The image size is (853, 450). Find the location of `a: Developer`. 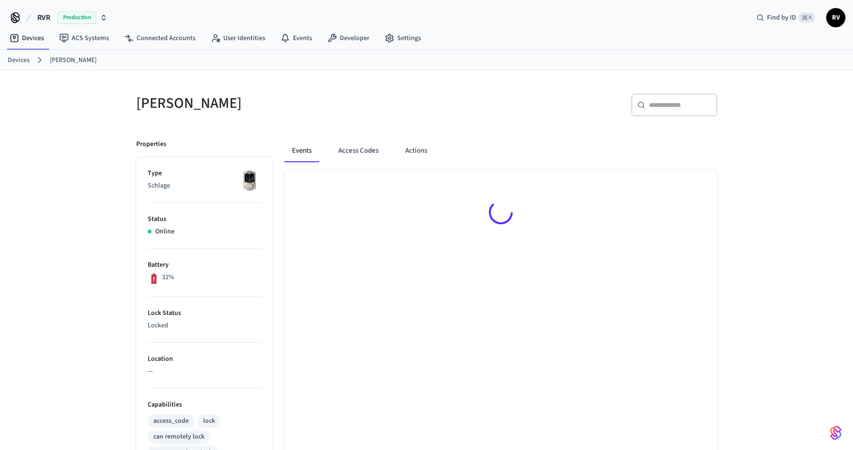

a: Developer is located at coordinates (348, 38).